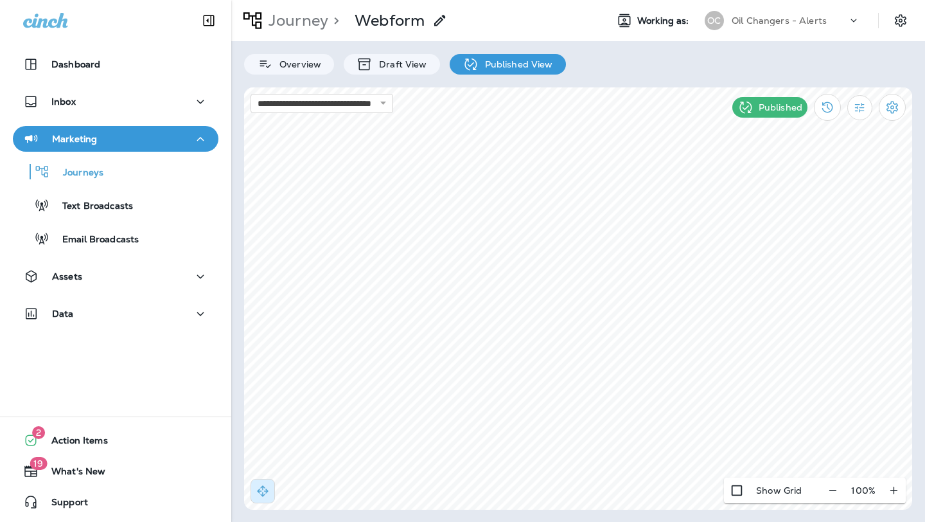  What do you see at coordinates (75, 139) in the screenshot?
I see `p: Marketing` at bounding box center [75, 139].